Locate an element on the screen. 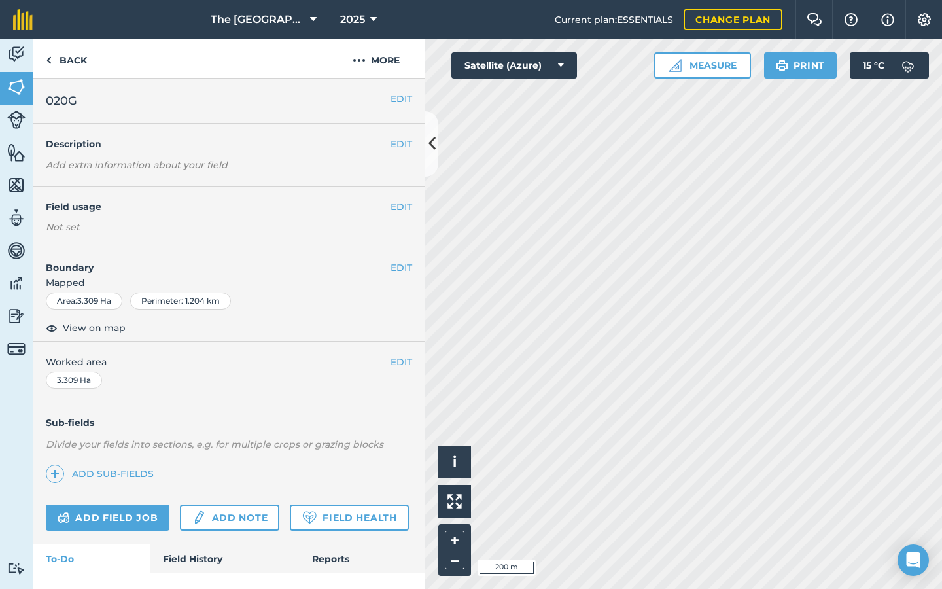  button: View on map is located at coordinates (86, 328).